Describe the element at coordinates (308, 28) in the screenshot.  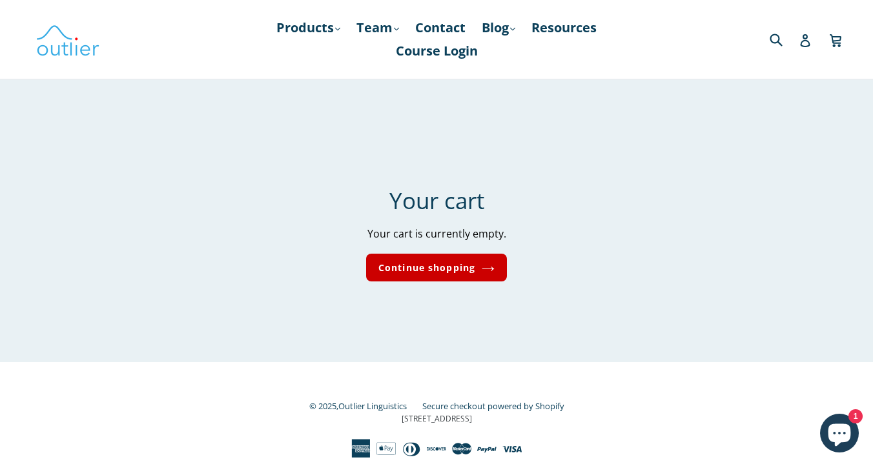
I see `a: Products` at that location.